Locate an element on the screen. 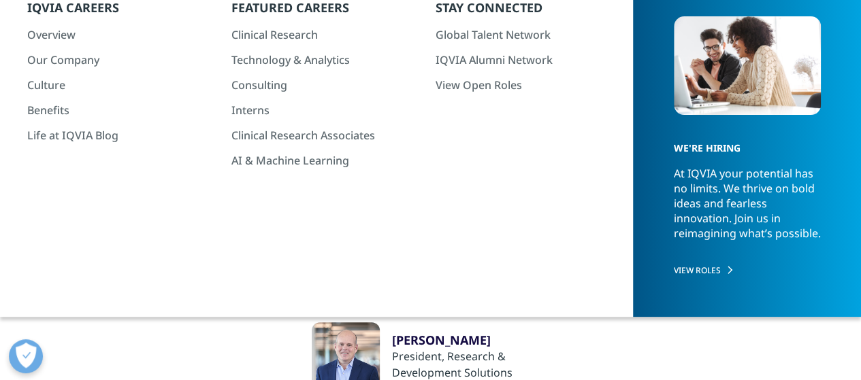 This screenshot has width=861, height=380. a: Culture is located at coordinates (123, 85).